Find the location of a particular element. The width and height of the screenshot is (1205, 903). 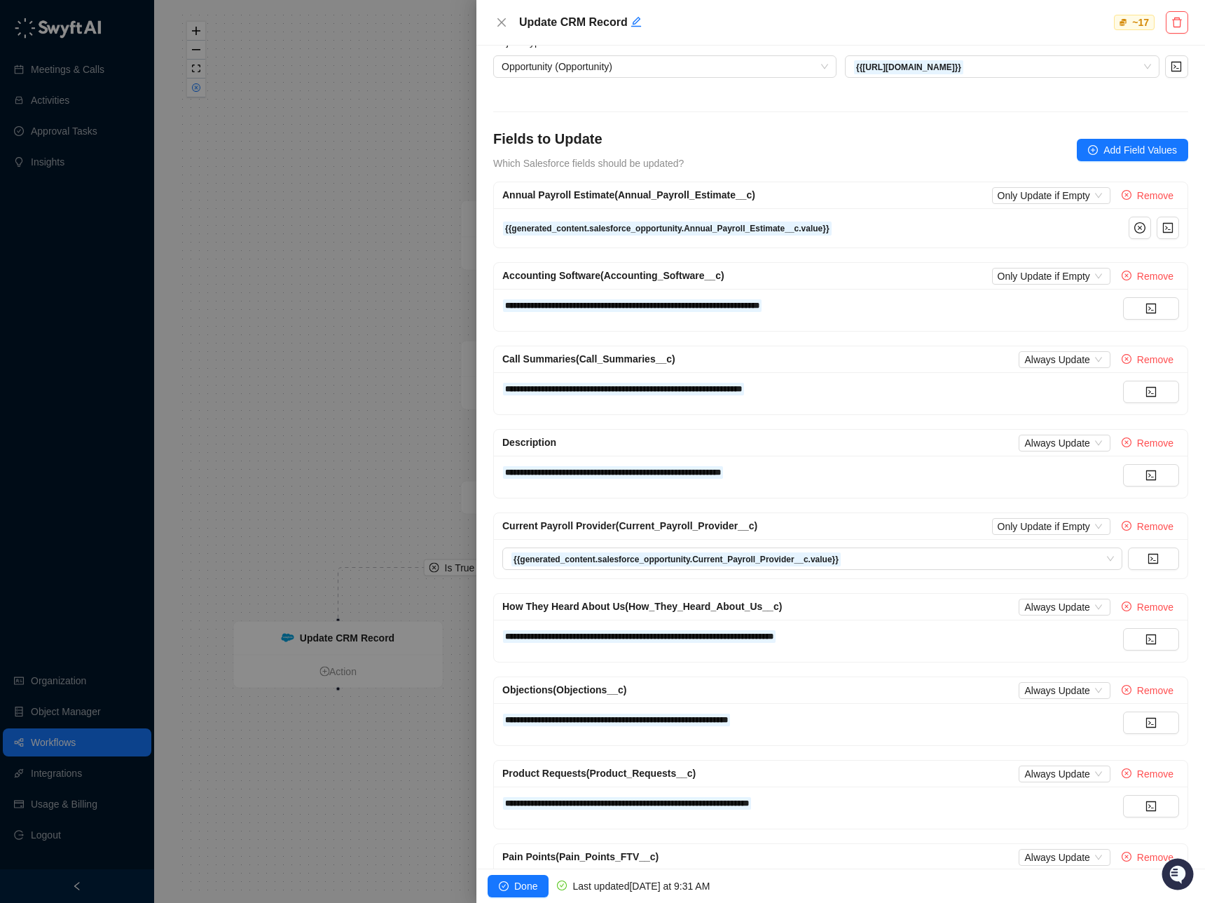

div: ~ 17 is located at coordinates (1141, 22).